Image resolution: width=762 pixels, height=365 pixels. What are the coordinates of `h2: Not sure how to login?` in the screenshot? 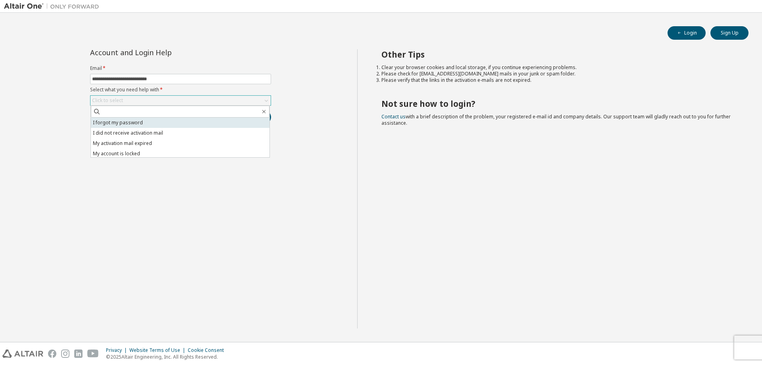 It's located at (558, 104).